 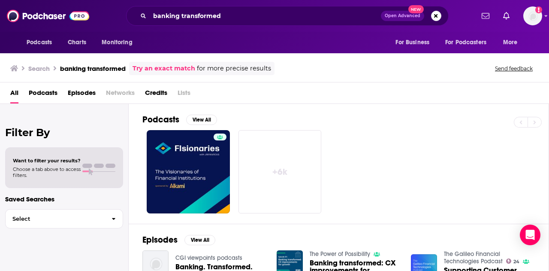 I want to click on h2: Episodes, so click(x=160, y=239).